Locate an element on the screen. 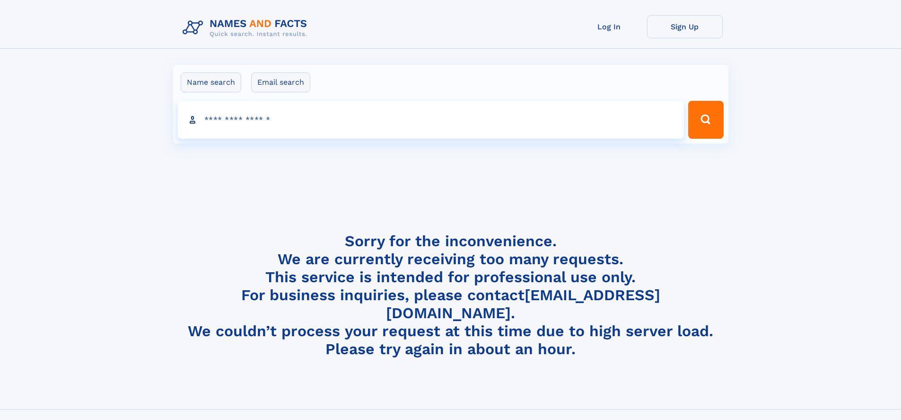 This screenshot has width=901, height=420. label: Email search is located at coordinates (281, 82).